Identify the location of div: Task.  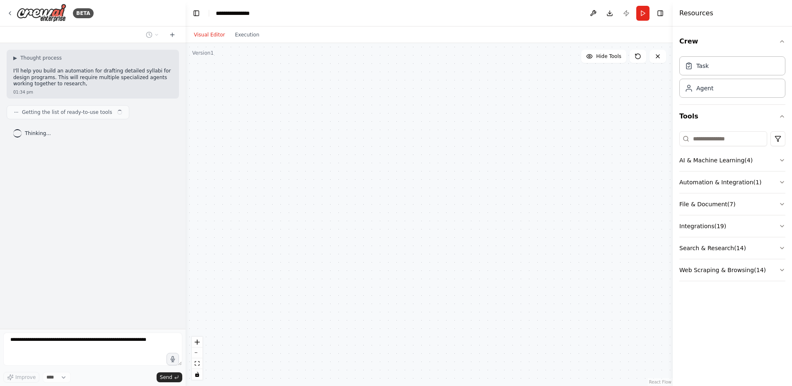
(702, 66).